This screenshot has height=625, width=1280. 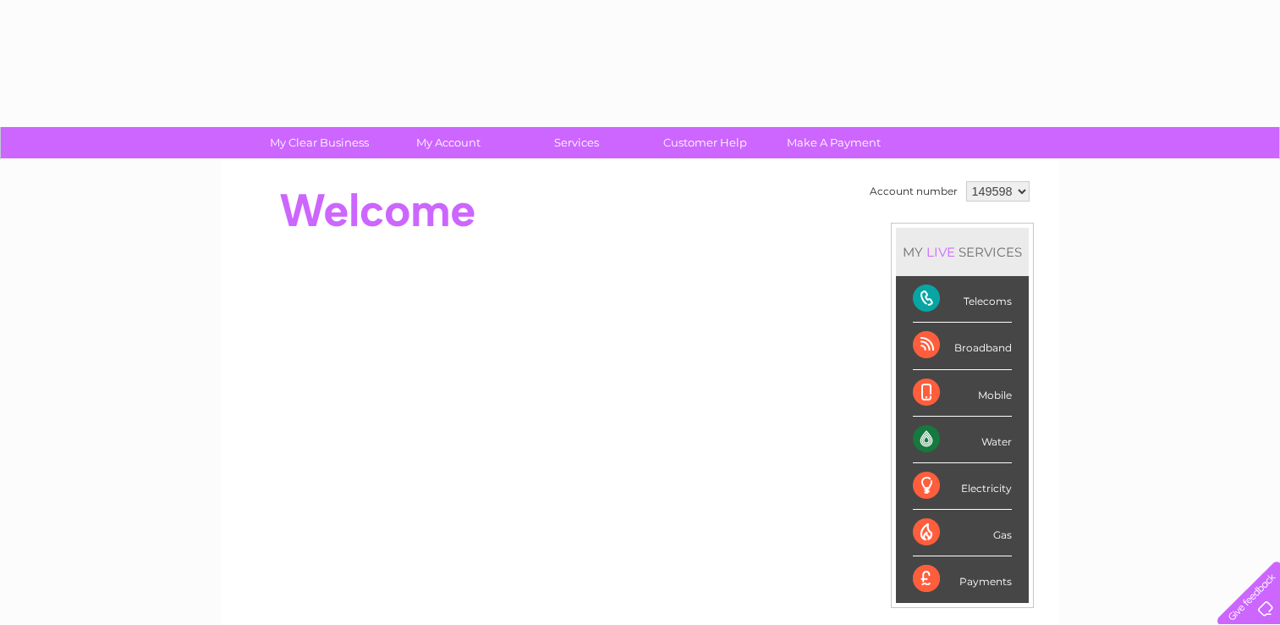 I want to click on a: My Clear Business, so click(x=319, y=142).